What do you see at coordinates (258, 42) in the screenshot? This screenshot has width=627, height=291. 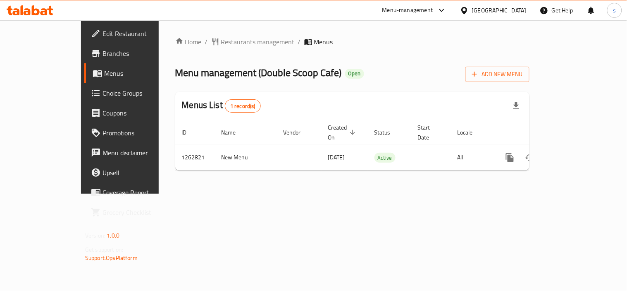 I see `span: Restaurants management` at bounding box center [258, 42].